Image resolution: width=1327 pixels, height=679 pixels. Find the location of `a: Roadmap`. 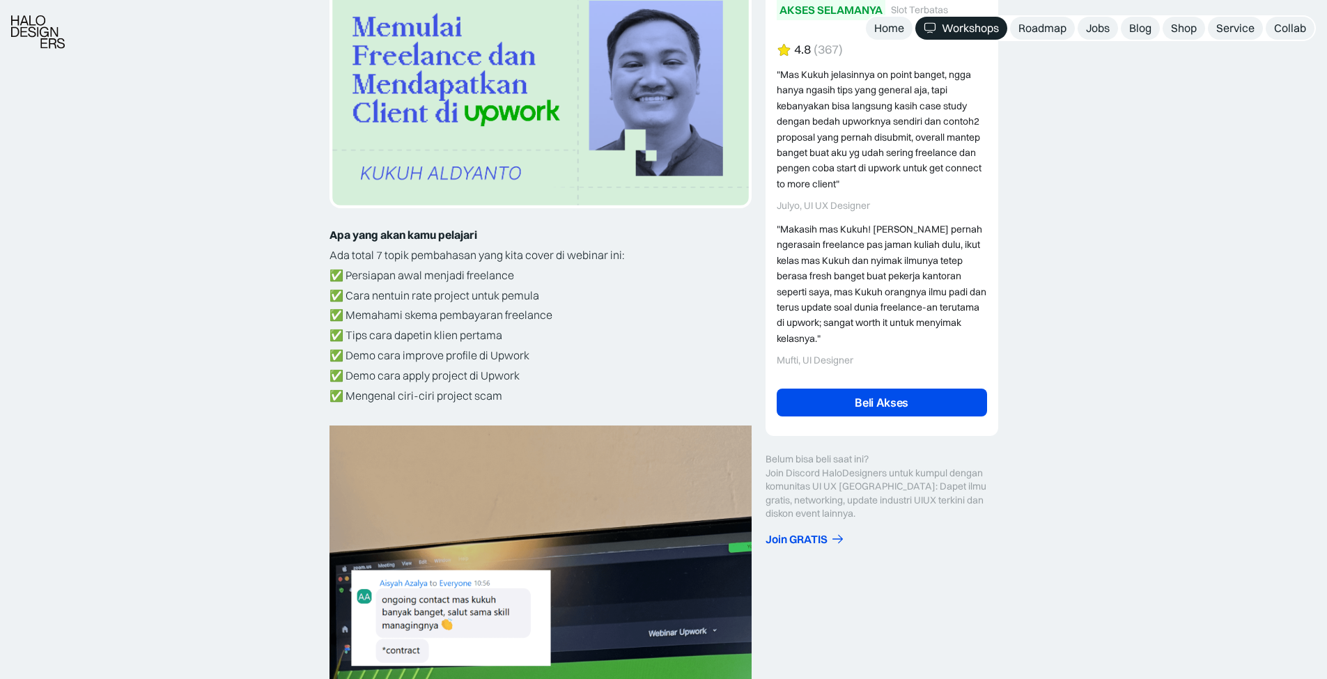

a: Roadmap is located at coordinates (1042, 28).